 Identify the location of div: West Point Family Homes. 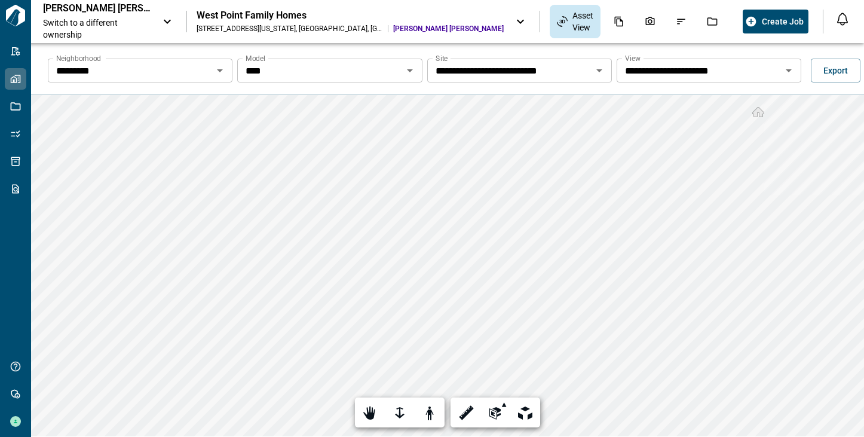
(350, 16).